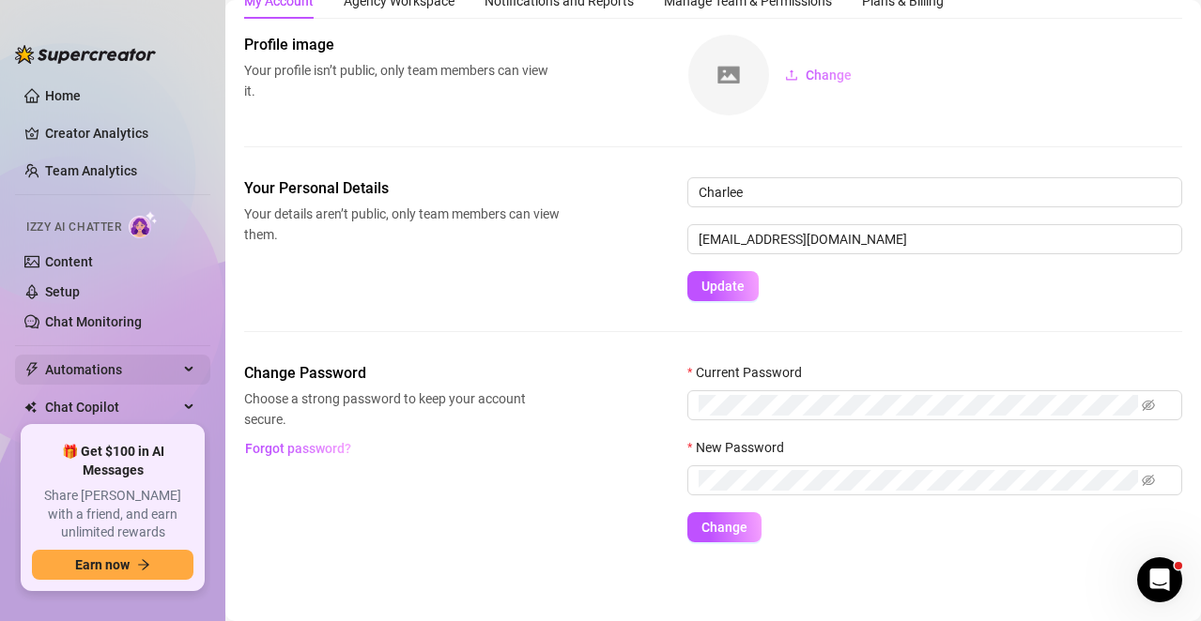 The image size is (1201, 621). What do you see at coordinates (85, 54) in the screenshot?
I see `img: logo-BBDzfeDw.svg` at bounding box center [85, 54].